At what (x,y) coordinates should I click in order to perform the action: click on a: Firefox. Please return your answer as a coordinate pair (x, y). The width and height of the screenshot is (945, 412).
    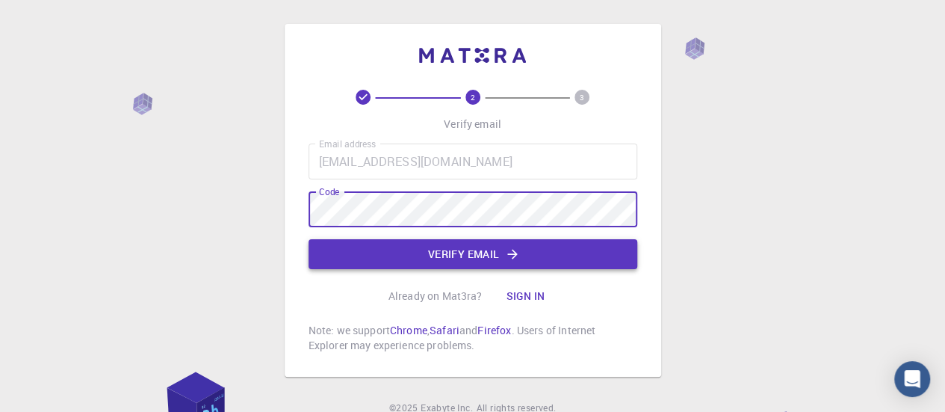
    Looking at the image, I should click on (494, 330).